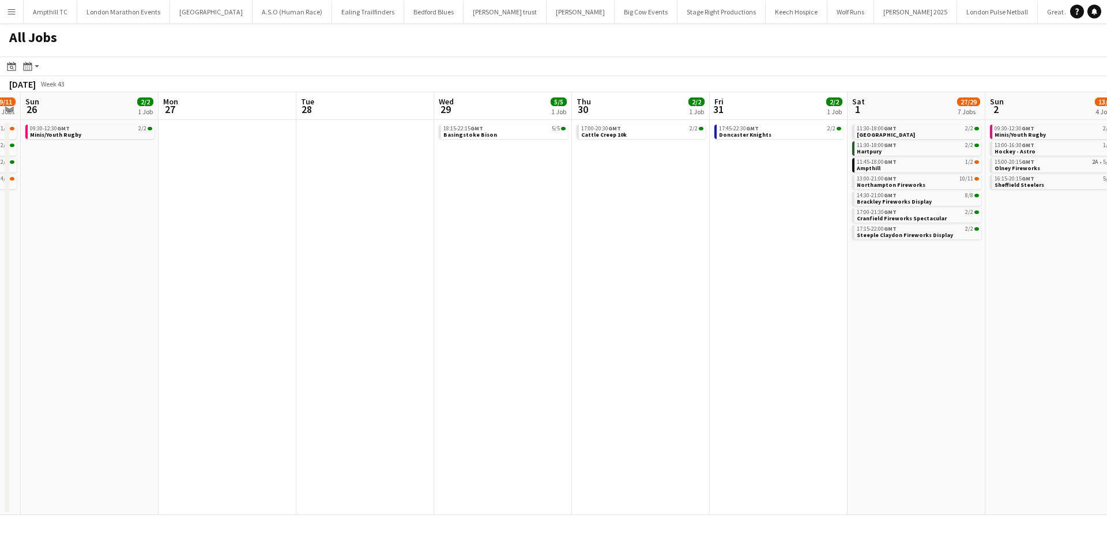  I want to click on span: Basingstoke Bison, so click(470, 134).